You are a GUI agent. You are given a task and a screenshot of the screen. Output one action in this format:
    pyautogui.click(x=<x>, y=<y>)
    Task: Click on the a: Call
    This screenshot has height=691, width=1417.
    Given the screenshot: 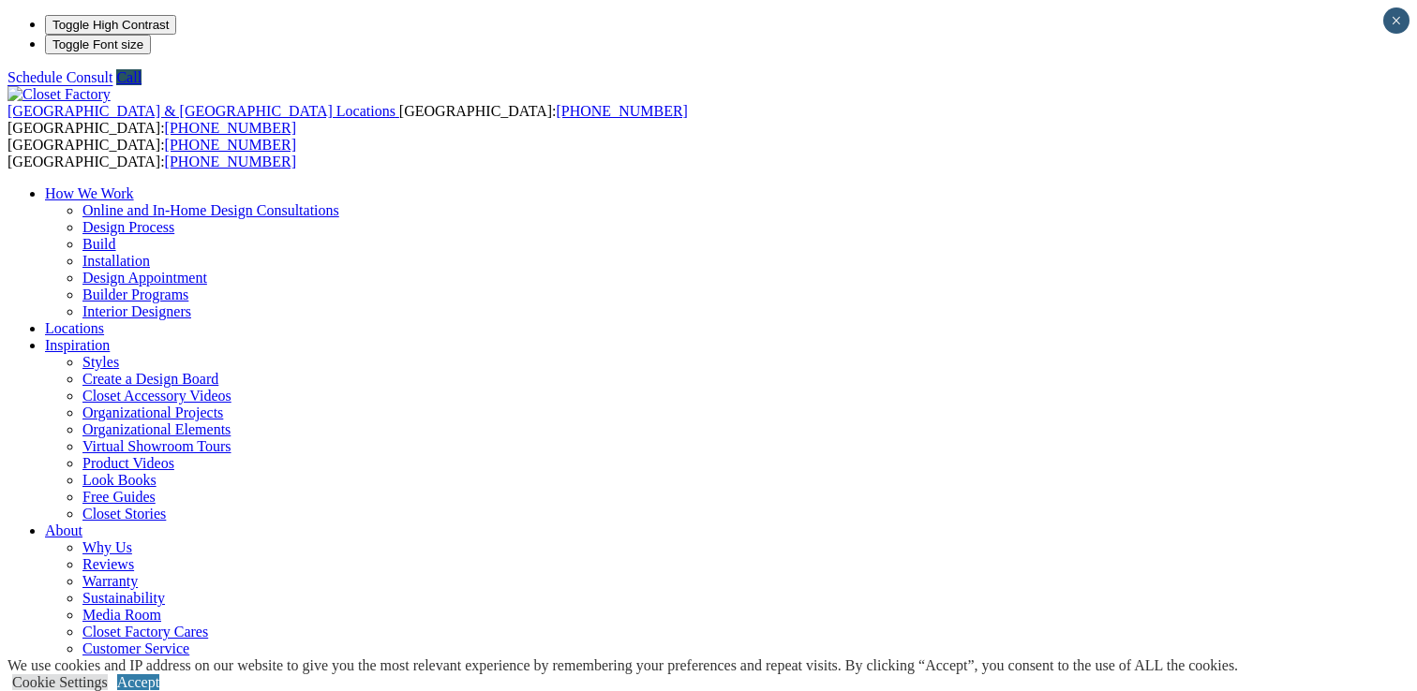 What is the action you would take?
    pyautogui.click(x=128, y=77)
    